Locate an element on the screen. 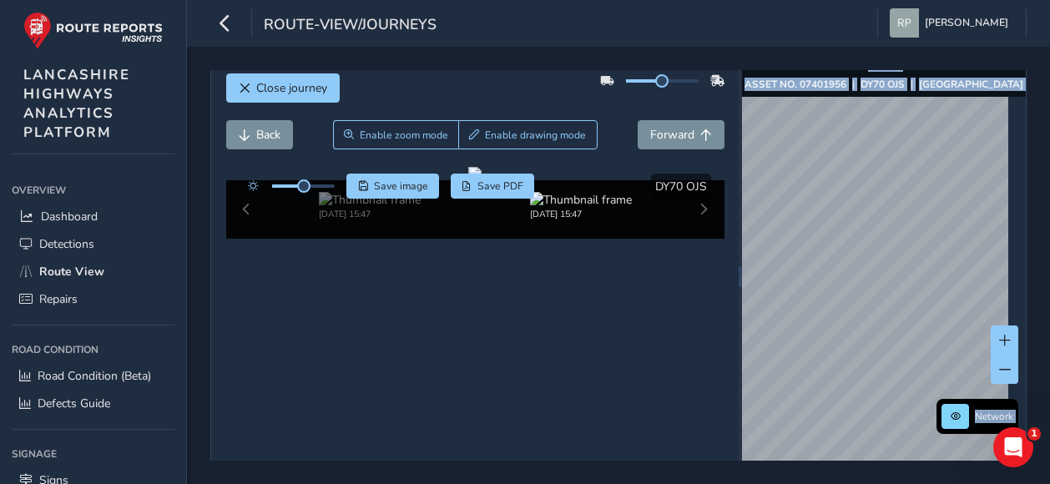 Image resolution: width=1050 pixels, height=484 pixels. strong: ASSET NO. 07401956 is located at coordinates (795, 84).